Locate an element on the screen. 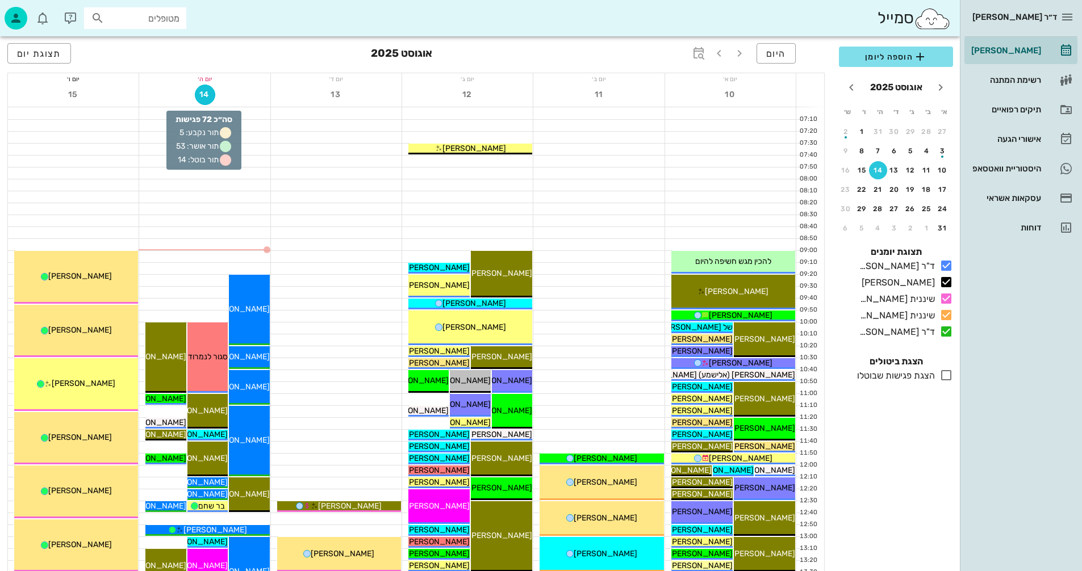 The height and width of the screenshot is (571, 1082). button: 30 is located at coordinates (845, 209).